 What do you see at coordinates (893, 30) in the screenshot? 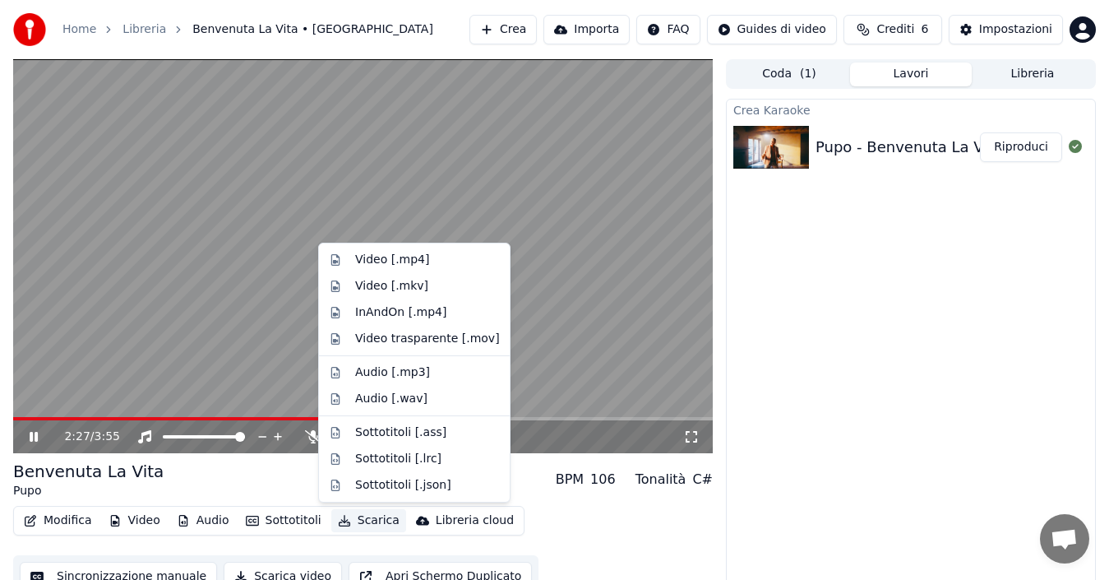
I see `button: Crediti6` at bounding box center [893, 30].